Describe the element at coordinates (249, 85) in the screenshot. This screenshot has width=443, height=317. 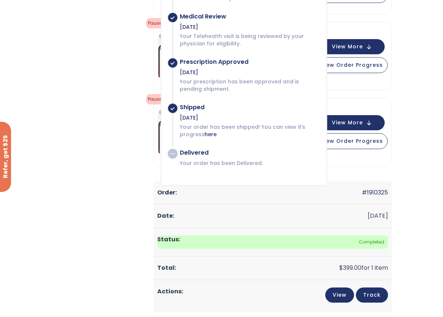
I see `p: Your prescription has been approved and is pending shipment.` at that location.